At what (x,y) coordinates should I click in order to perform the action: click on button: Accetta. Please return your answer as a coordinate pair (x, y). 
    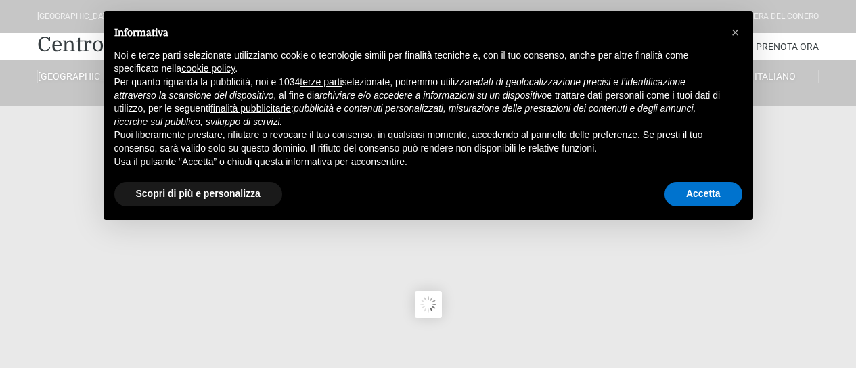
    Looking at the image, I should click on (703, 194).